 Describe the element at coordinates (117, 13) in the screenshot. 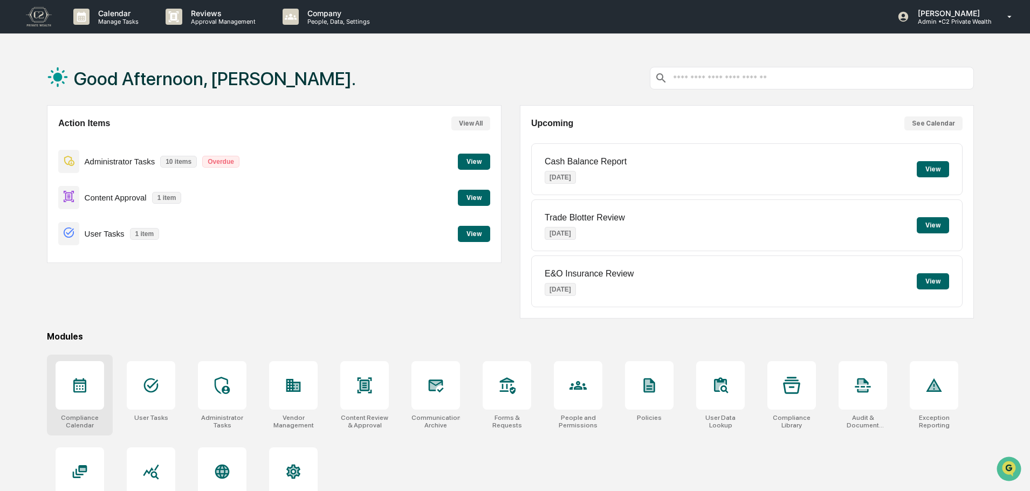

I see `p: Calendar` at that location.